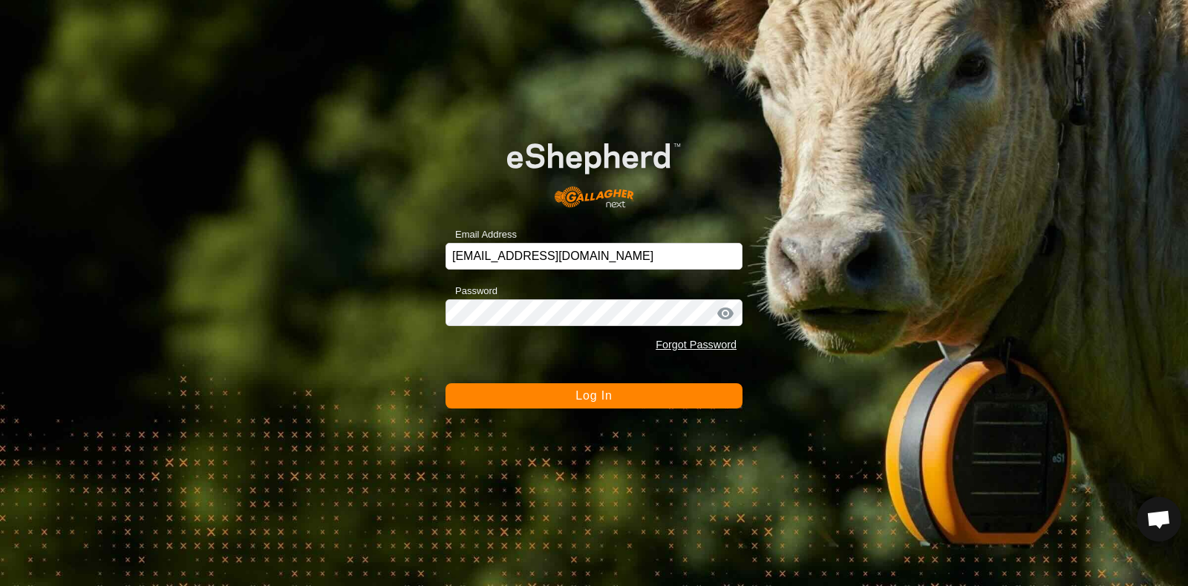 This screenshot has width=1188, height=586. What do you see at coordinates (696, 345) in the screenshot?
I see `a: Forgot Password` at bounding box center [696, 345].